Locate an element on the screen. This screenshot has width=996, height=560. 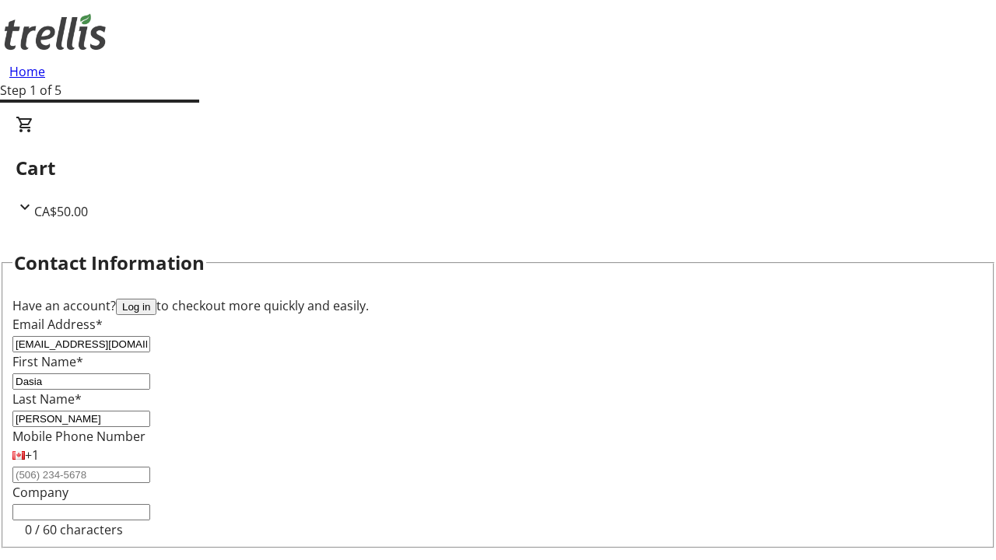
h2: Contact Information is located at coordinates (109, 263).